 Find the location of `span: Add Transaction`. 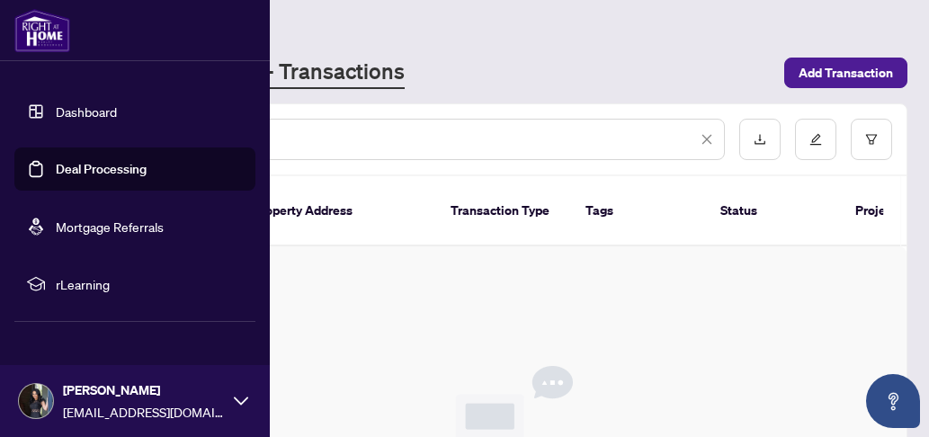

span: Add Transaction is located at coordinates (845, 73).